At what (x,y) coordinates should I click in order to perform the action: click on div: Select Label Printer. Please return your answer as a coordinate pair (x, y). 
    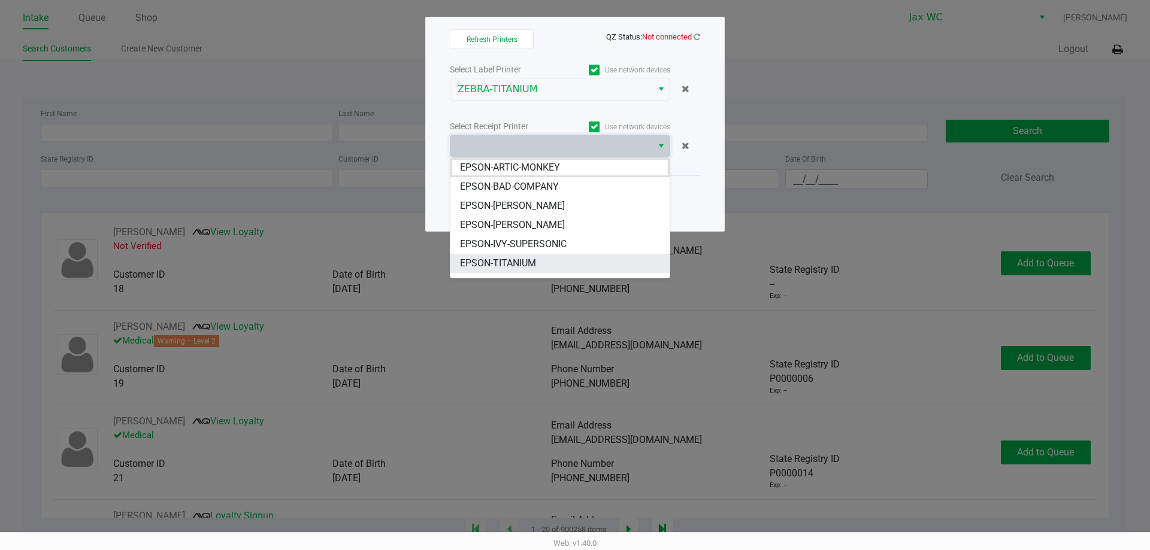
    Looking at the image, I should click on (505, 69).